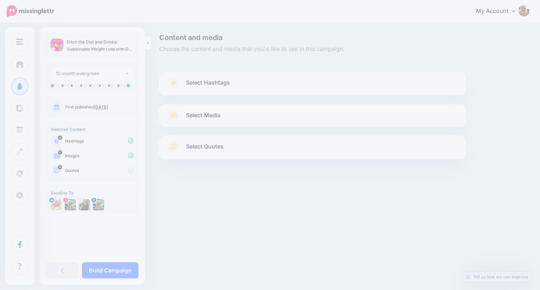 The image size is (540, 290). I want to click on a: Select Hashtags, so click(313, 86).